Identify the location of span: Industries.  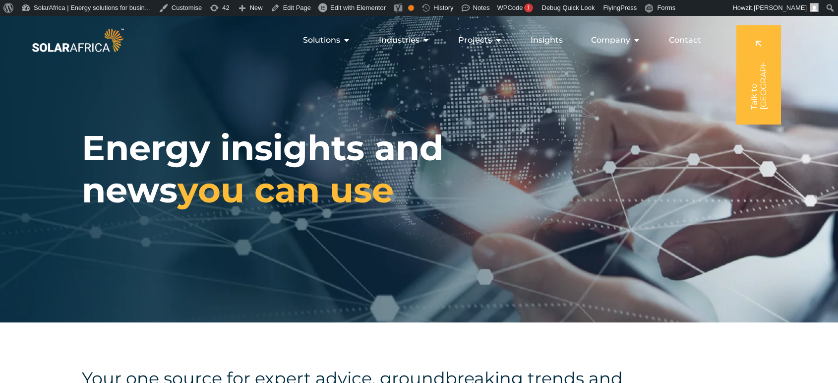
(399, 40).